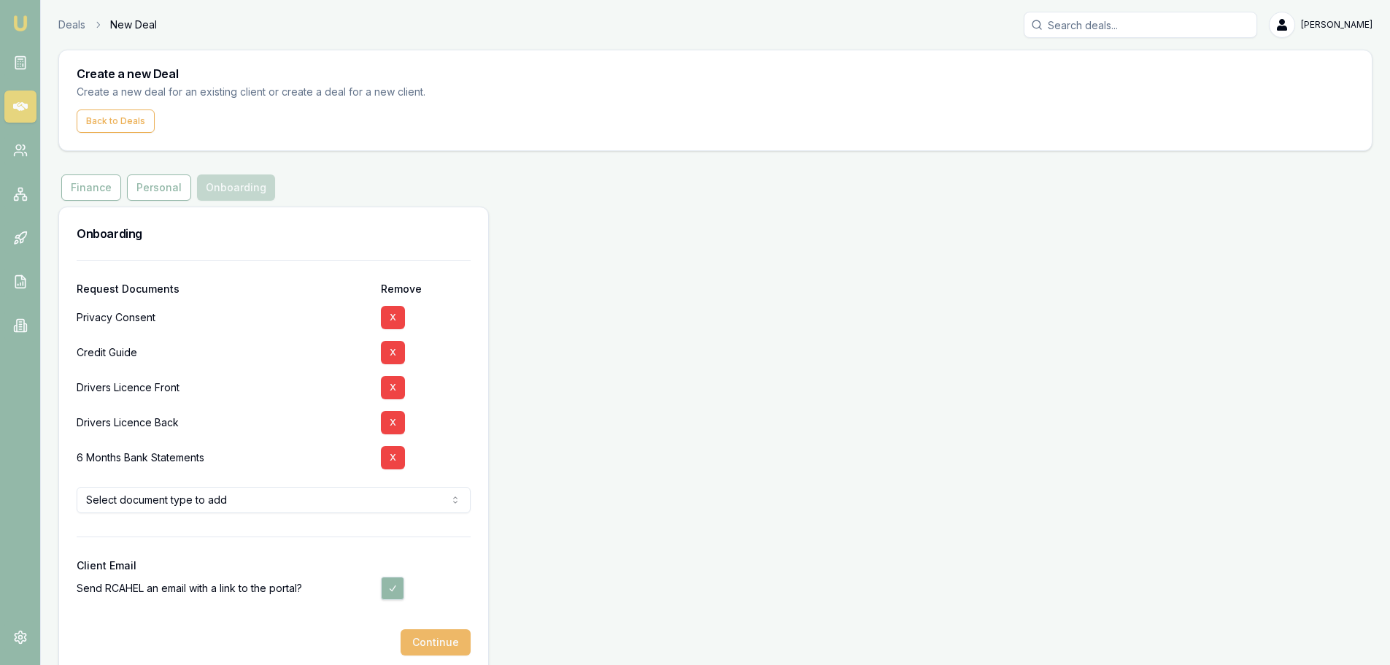 Image resolution: width=1390 pixels, height=665 pixels. What do you see at coordinates (715, 74) in the screenshot?
I see `h3: Create a new Deal` at bounding box center [715, 74].